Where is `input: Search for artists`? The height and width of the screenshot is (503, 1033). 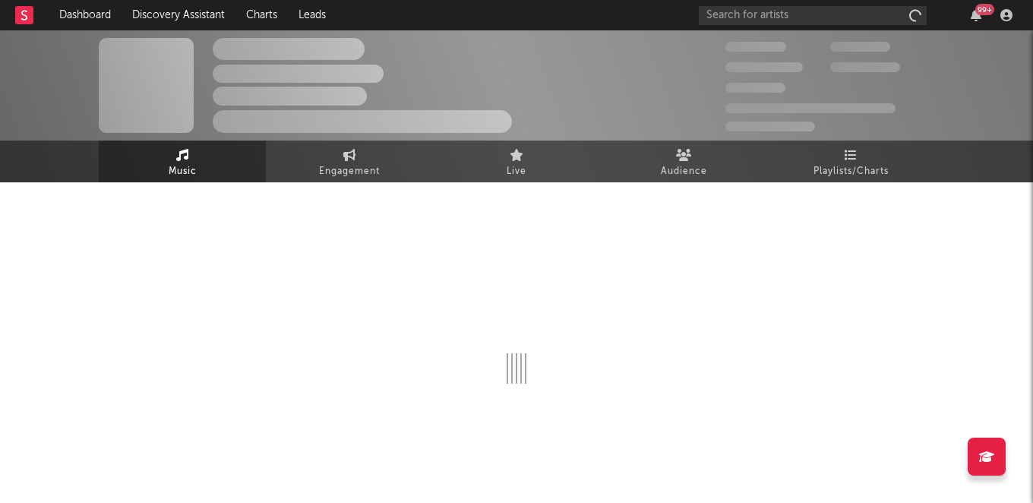
input: Search for artists is located at coordinates (813, 15).